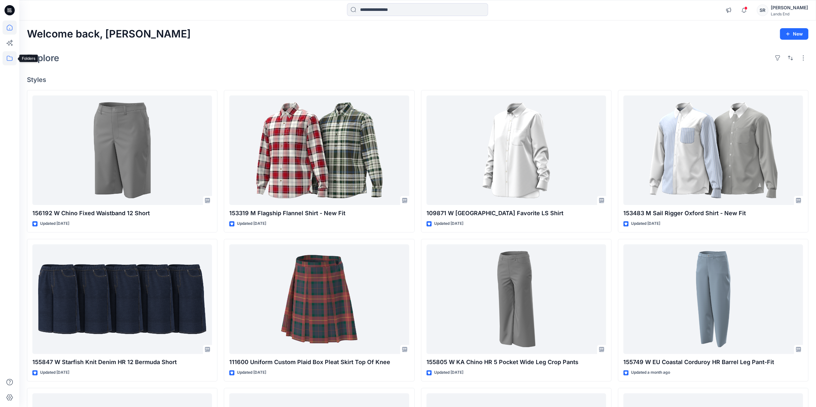  Describe the element at coordinates (122, 299) in the screenshot. I see `a: 155847 W Starfish Knit Denim HR 12 Bermuda Short` at that location.